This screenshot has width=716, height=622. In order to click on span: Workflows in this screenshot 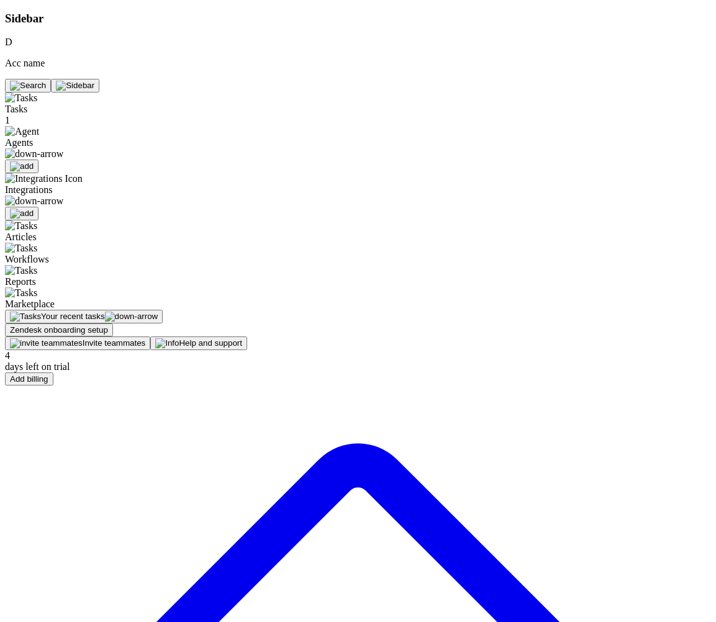, I will do `click(27, 259)`.